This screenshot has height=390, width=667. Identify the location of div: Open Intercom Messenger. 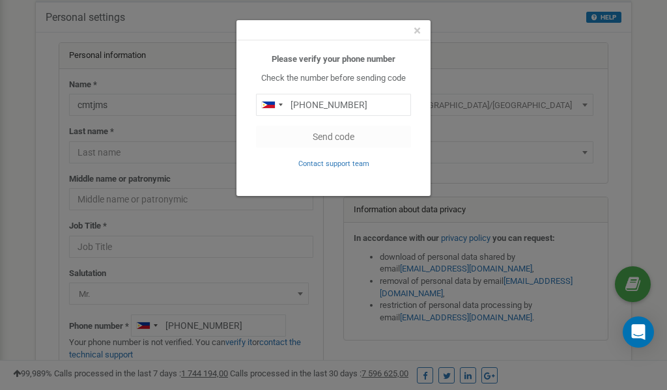
(639, 332).